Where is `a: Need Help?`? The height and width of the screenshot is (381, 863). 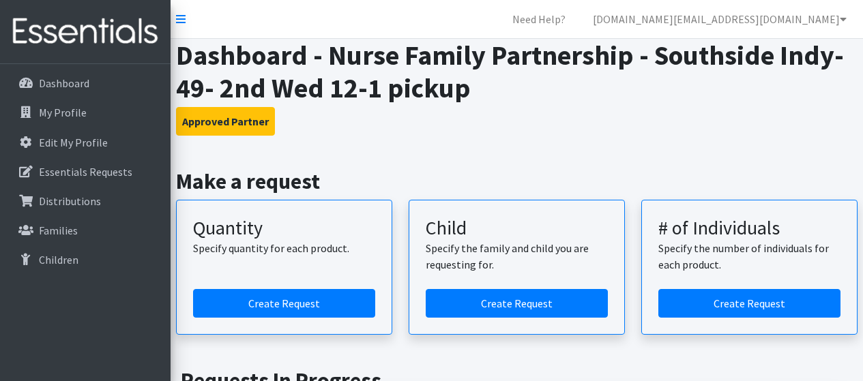
a: Need Help? is located at coordinates (539, 19).